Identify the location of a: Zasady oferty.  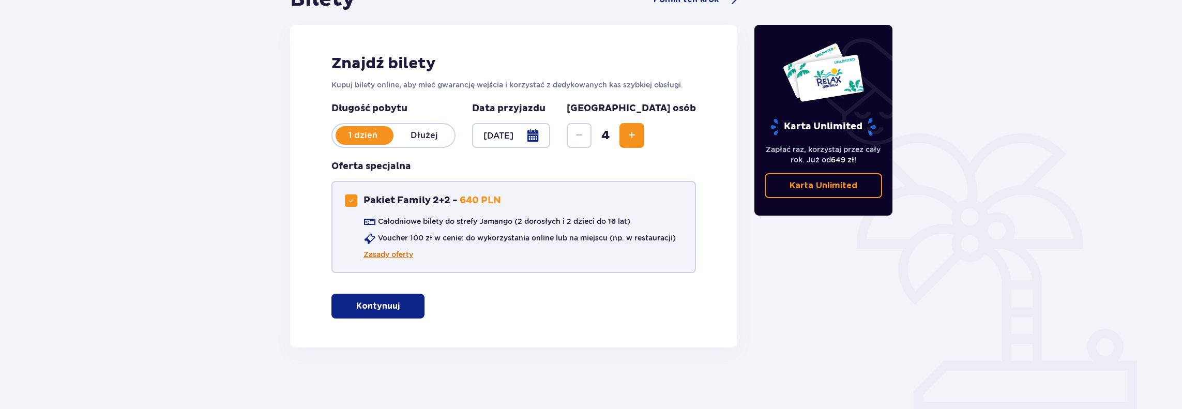
(388, 254).